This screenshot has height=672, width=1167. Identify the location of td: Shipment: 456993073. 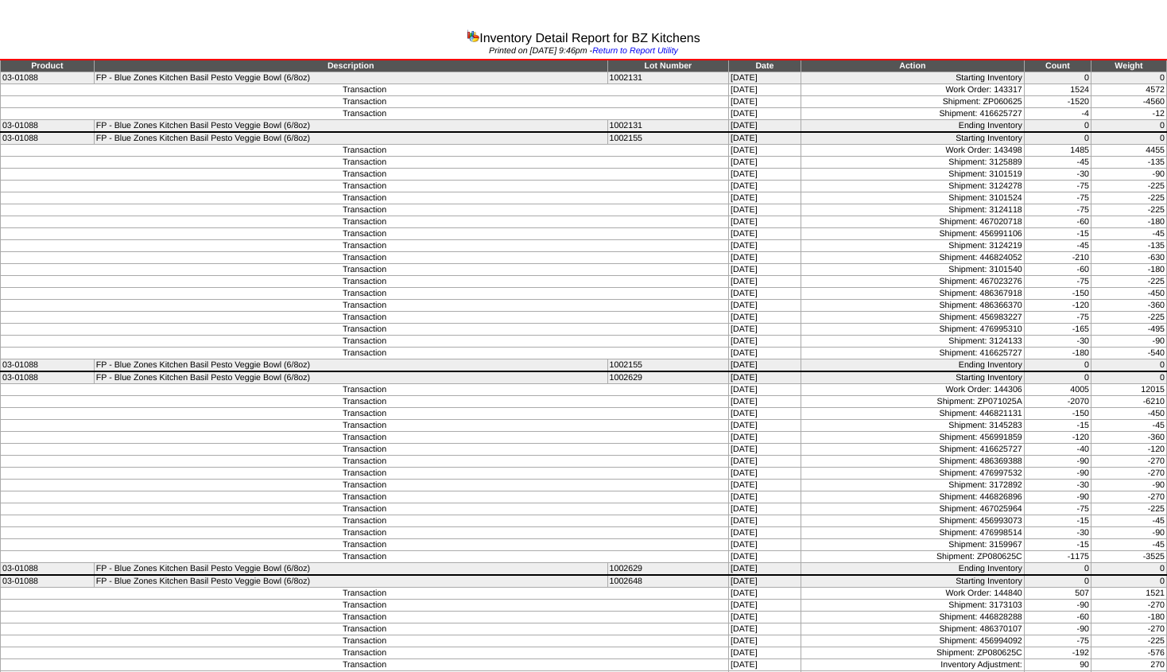
(912, 521).